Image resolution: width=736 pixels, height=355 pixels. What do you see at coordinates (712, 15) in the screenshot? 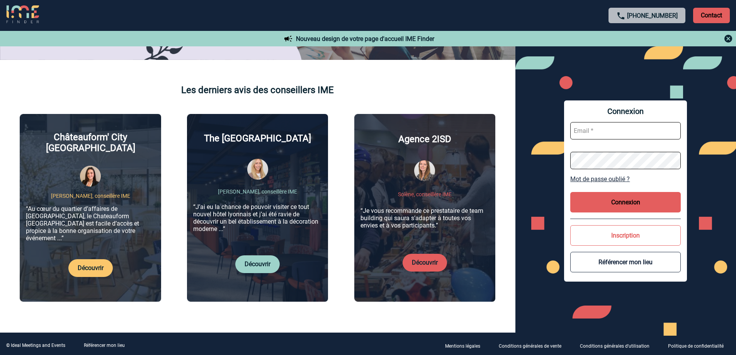
I see `p: Contact` at bounding box center [712, 15].